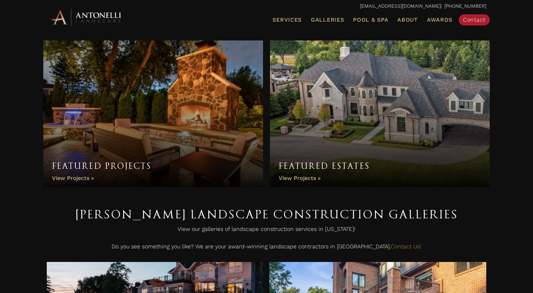  I want to click on span: Awards, so click(440, 20).